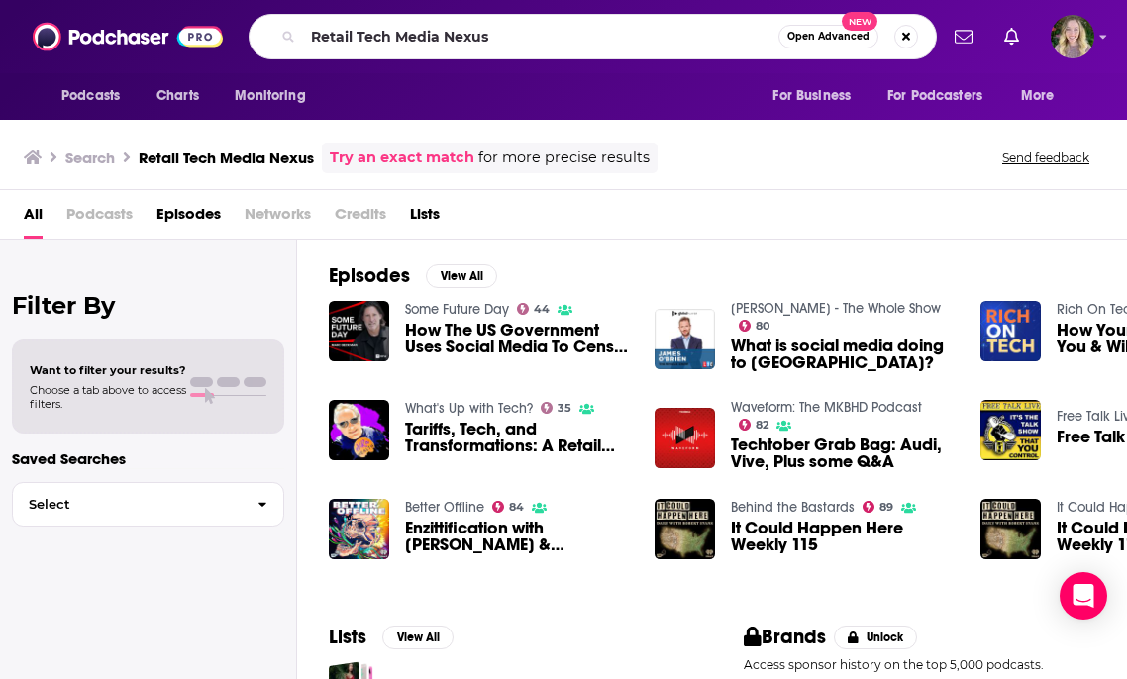  I want to click on span: Credits, so click(361, 218).